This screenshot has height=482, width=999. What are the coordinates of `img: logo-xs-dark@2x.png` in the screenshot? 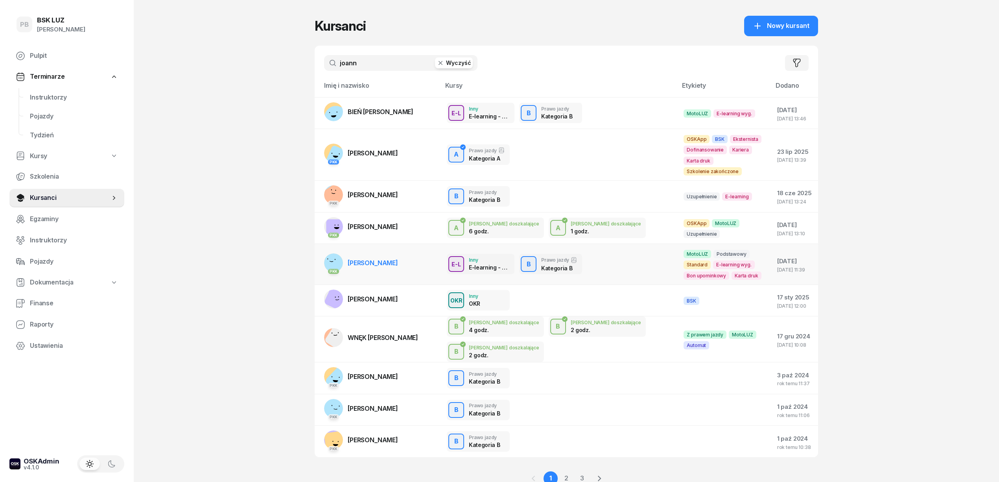 It's located at (15, 464).